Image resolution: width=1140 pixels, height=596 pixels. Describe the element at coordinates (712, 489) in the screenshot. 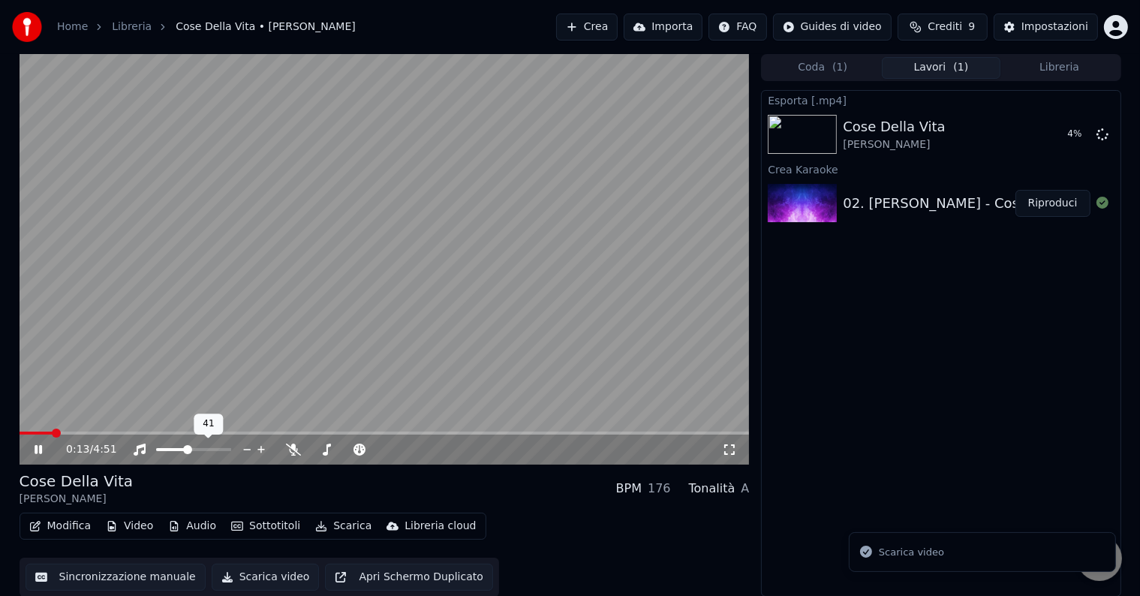

I see `div: Tonalità` at that location.